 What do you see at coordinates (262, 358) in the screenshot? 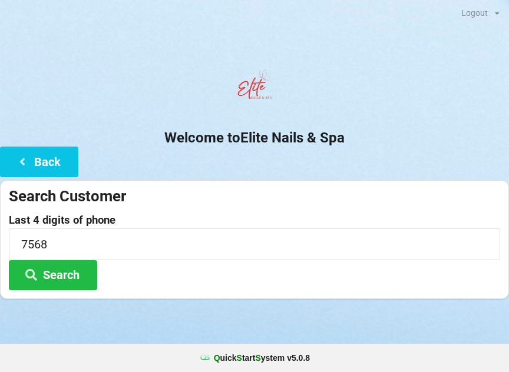
I see `b: uick tart ystem v 5.0.8` at bounding box center [262, 358].